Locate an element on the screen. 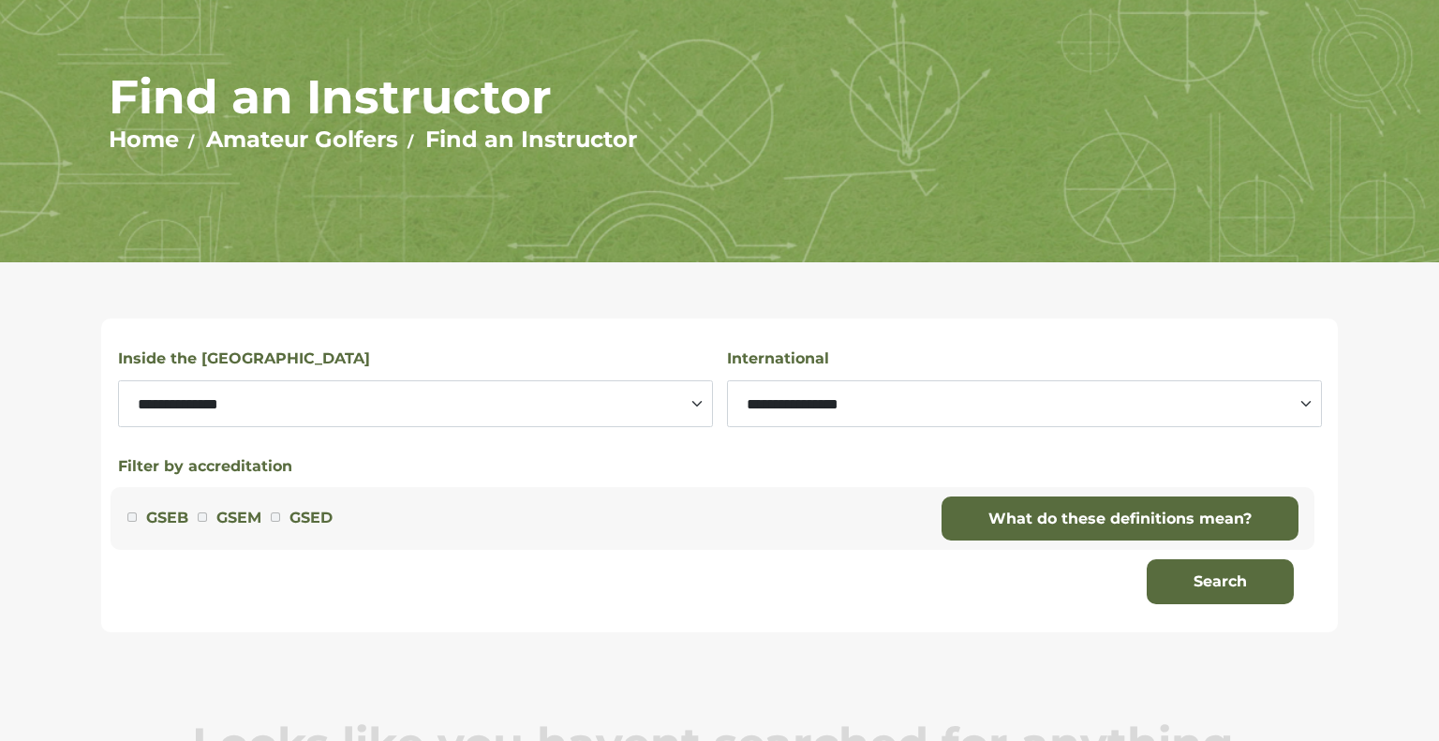 The width and height of the screenshot is (1439, 741). select: Select a state is located at coordinates (415, 404).